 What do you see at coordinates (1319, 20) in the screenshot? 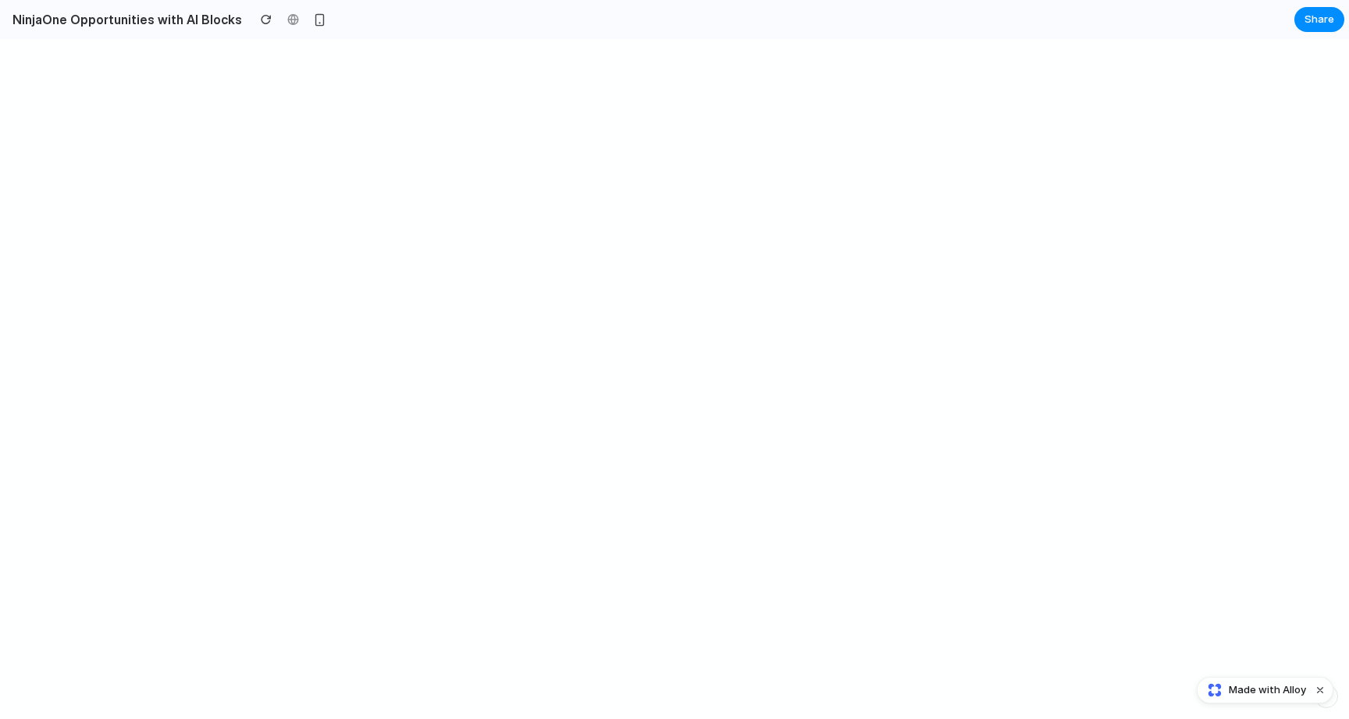
I see `button: Share` at bounding box center [1319, 20].